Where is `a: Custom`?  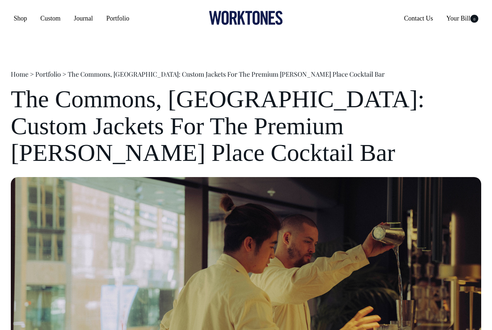 a: Custom is located at coordinates (50, 18).